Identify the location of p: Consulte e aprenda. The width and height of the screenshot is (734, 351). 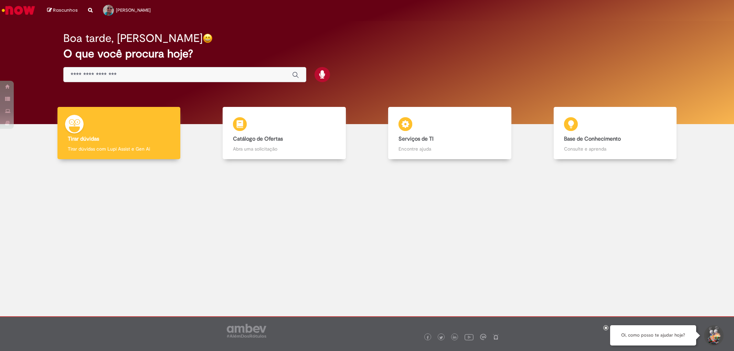
(615, 149).